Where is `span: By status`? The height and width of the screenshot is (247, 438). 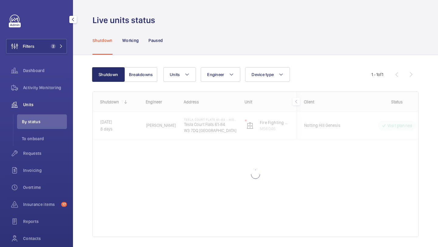
span: By status is located at coordinates (44, 122).